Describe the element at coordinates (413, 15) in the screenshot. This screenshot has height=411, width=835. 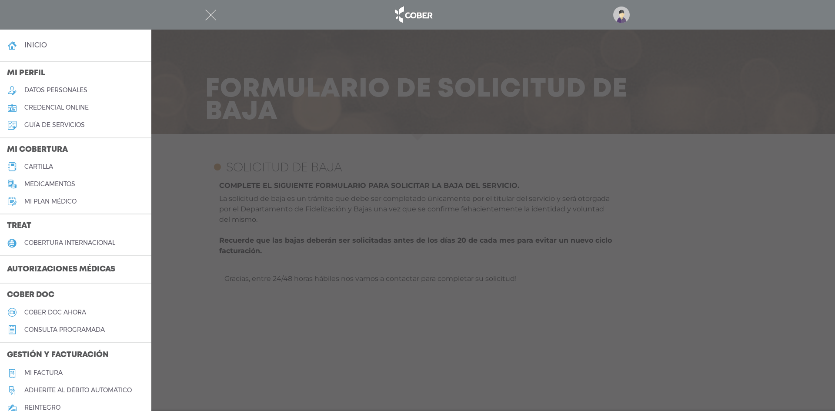
I see `img: logo_cober_home-white.png` at that location.